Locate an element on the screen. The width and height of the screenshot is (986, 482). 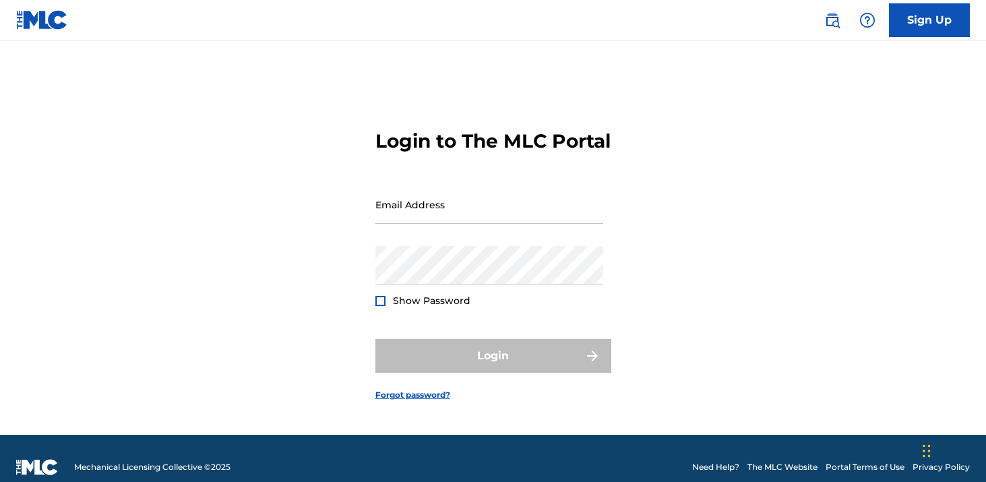
a: Need Help? is located at coordinates (716, 467).